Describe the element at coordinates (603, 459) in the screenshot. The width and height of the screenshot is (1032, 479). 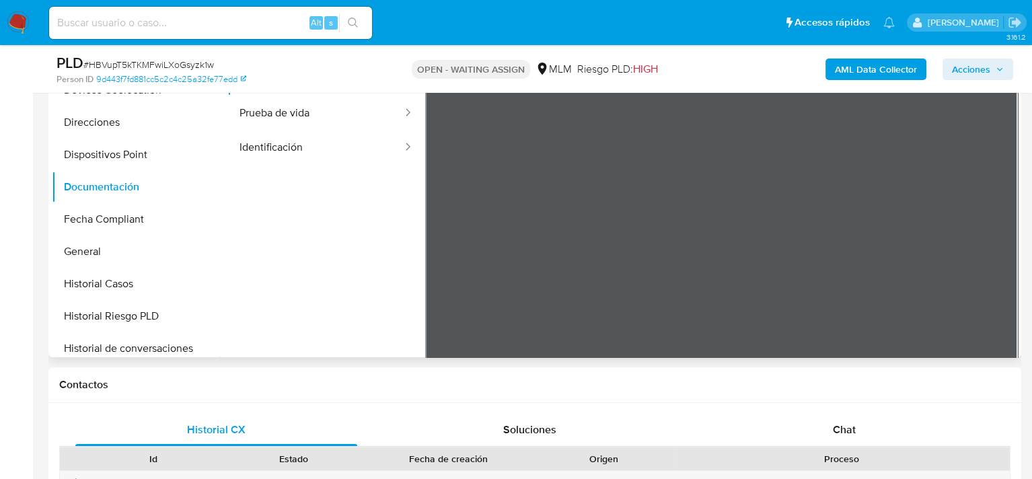
I see `div: Origen` at that location.